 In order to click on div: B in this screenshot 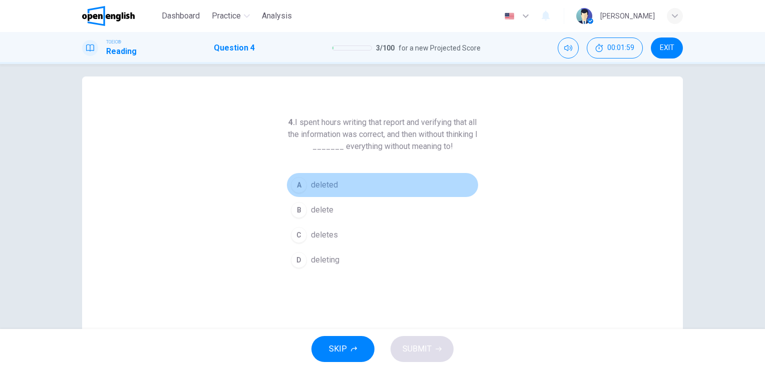, I will do `click(299, 210)`.